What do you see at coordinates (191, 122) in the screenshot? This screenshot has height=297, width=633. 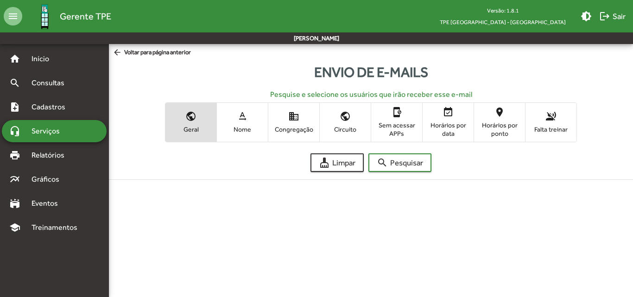 I see `button: Geral` at bounding box center [191, 122].